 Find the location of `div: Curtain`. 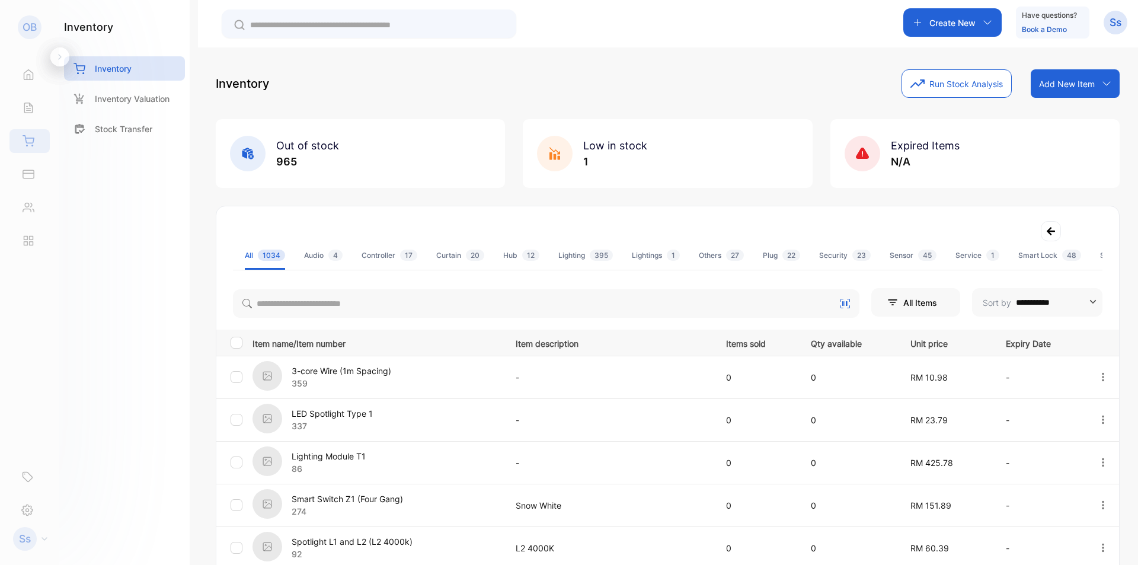

div: Curtain is located at coordinates (460, 256).